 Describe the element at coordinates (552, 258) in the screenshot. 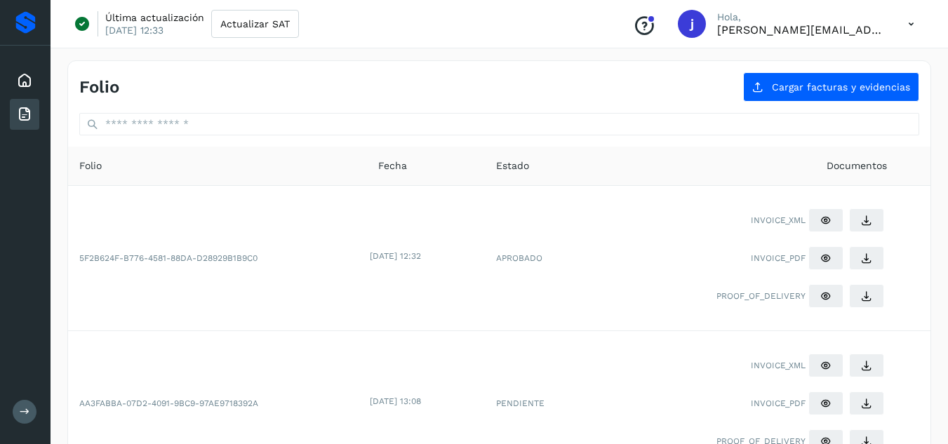

I see `td: APROBADO` at that location.